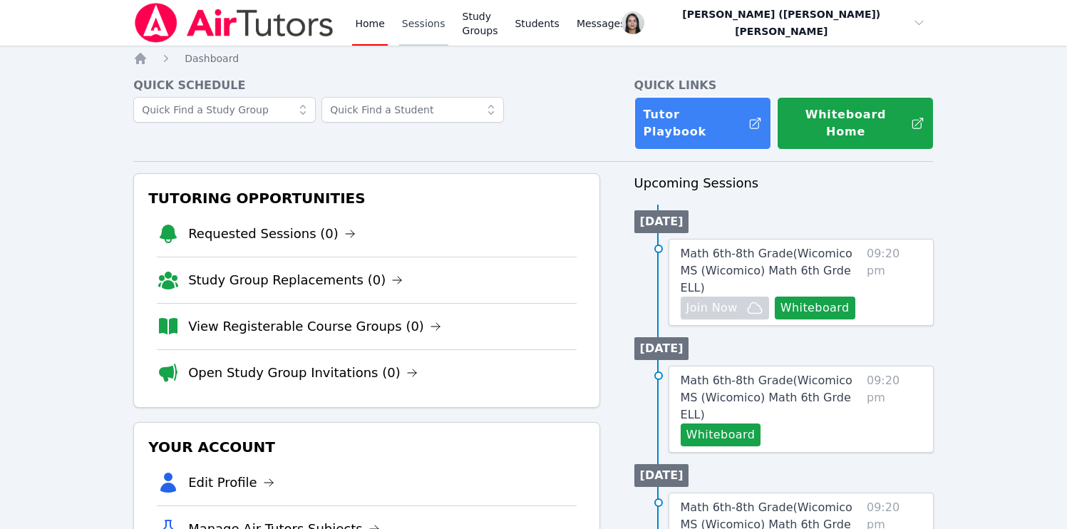  Describe the element at coordinates (234, 23) in the screenshot. I see `img: Air Tutors` at that location.